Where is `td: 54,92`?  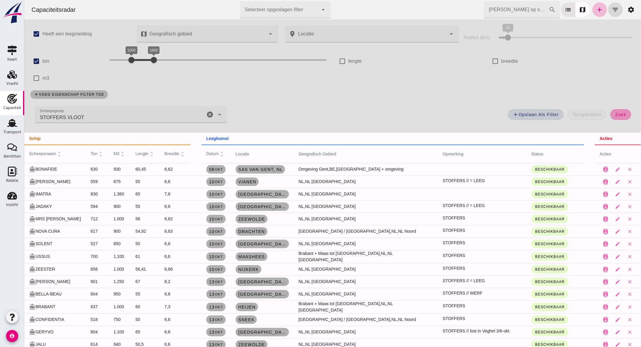 td: 54,92 is located at coordinates (121, 231).